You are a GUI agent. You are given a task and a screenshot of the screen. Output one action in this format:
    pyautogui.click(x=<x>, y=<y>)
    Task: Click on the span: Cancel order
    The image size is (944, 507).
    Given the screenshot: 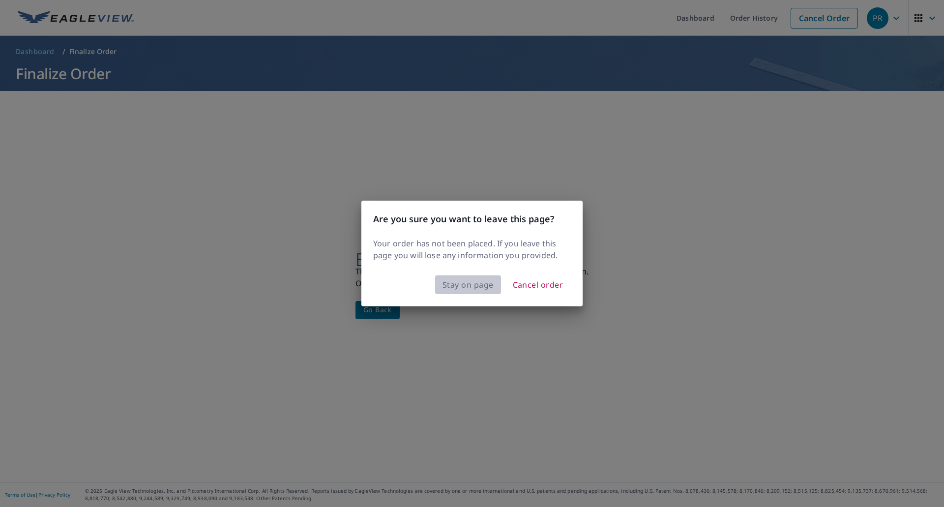 What is the action you would take?
    pyautogui.click(x=538, y=285)
    